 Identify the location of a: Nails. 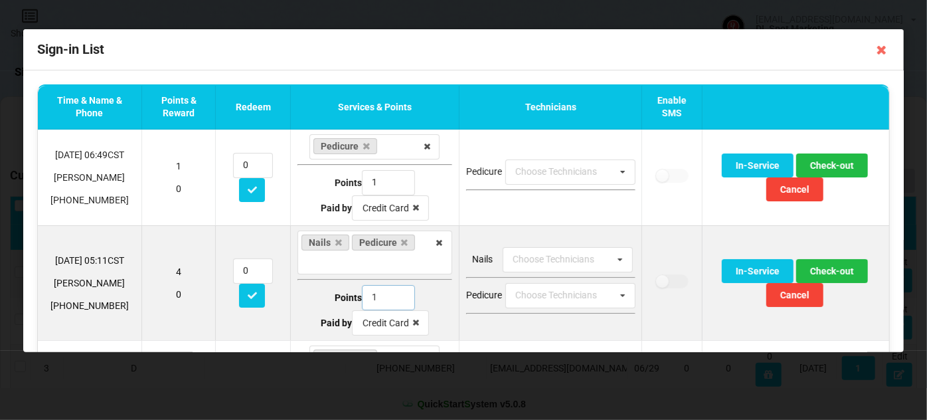
(325, 242).